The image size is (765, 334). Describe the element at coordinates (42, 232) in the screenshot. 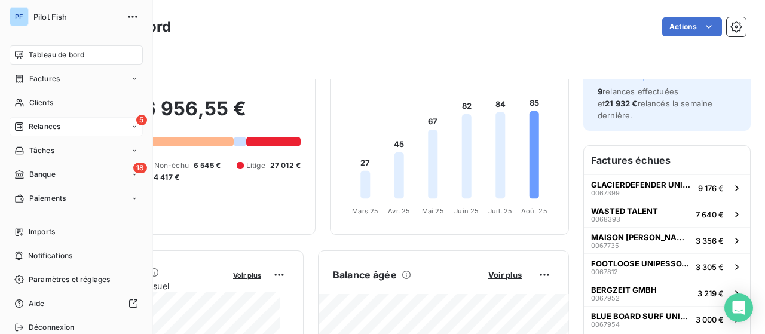

I see `span: Imports` at that location.